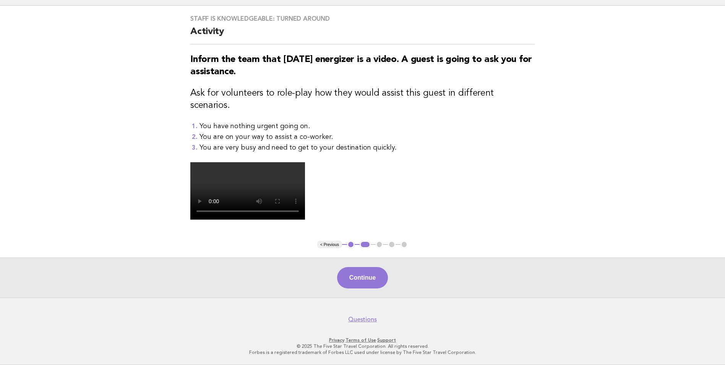 This screenshot has height=365, width=725. What do you see at coordinates (361, 340) in the screenshot?
I see `a: Terms of Use` at bounding box center [361, 340].